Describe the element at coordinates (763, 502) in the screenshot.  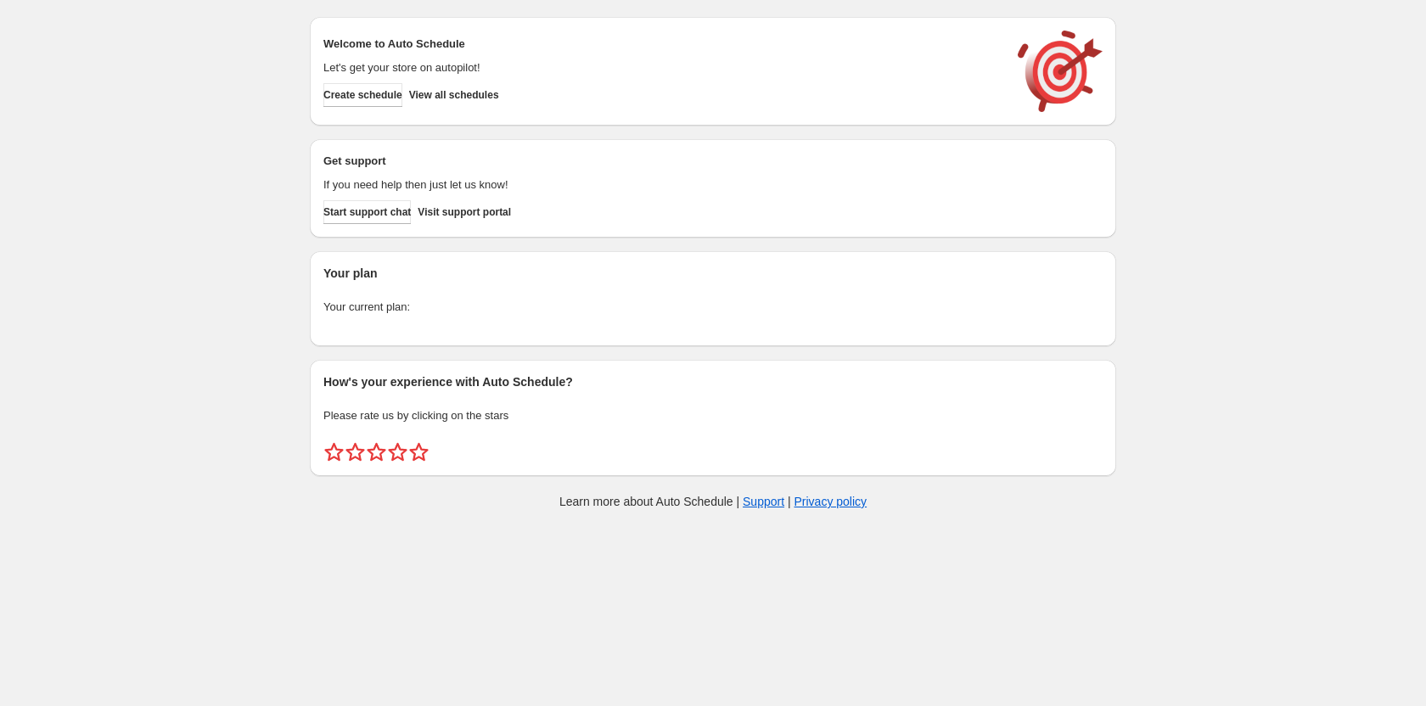
I see `a: Support` at that location.